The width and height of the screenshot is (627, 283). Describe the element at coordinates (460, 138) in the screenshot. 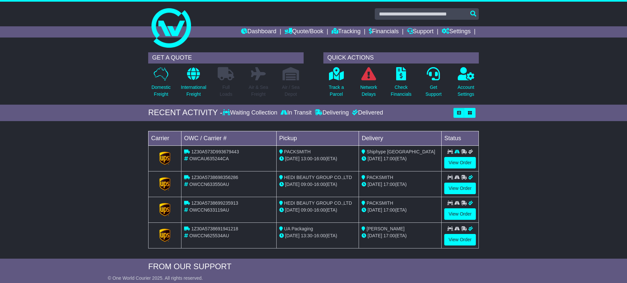

I see `td: Status` at that location.